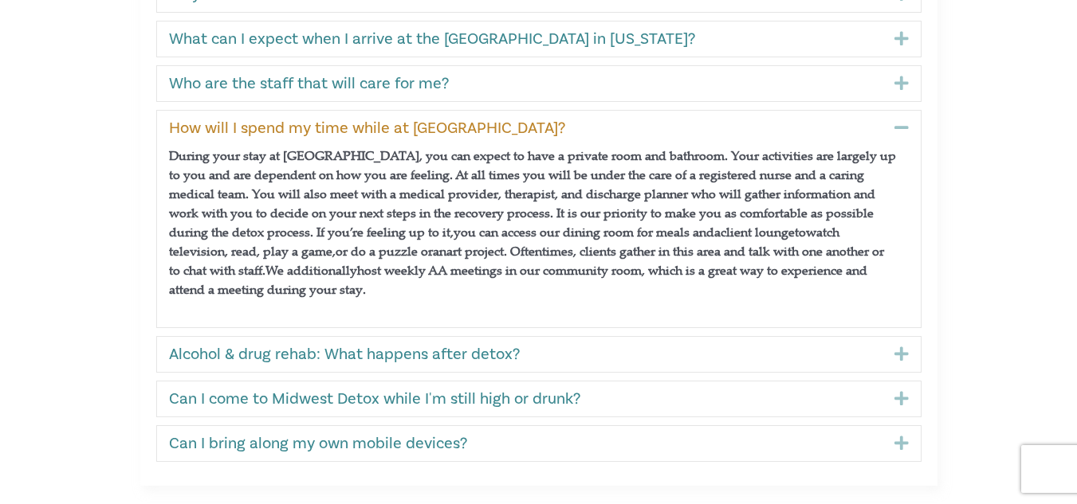  Describe the element at coordinates (520, 355) in the screenshot. I see `a: Alcohol & drug rehab: What happens after detox?` at that location.